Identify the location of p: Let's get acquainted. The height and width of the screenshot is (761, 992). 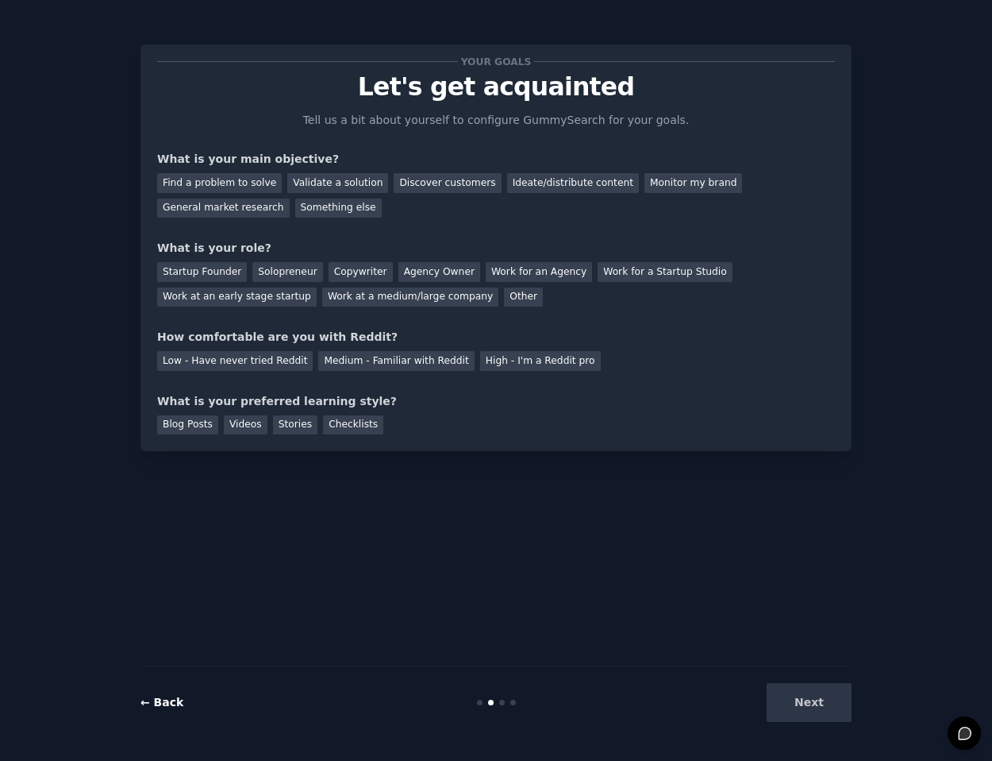
(496, 87).